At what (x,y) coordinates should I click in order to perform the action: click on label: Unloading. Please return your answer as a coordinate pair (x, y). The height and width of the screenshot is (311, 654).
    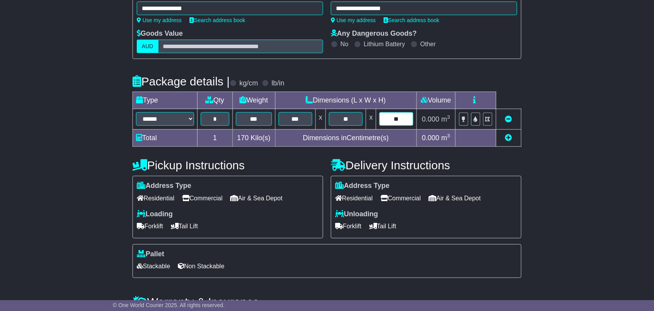
    Looking at the image, I should click on (357, 214).